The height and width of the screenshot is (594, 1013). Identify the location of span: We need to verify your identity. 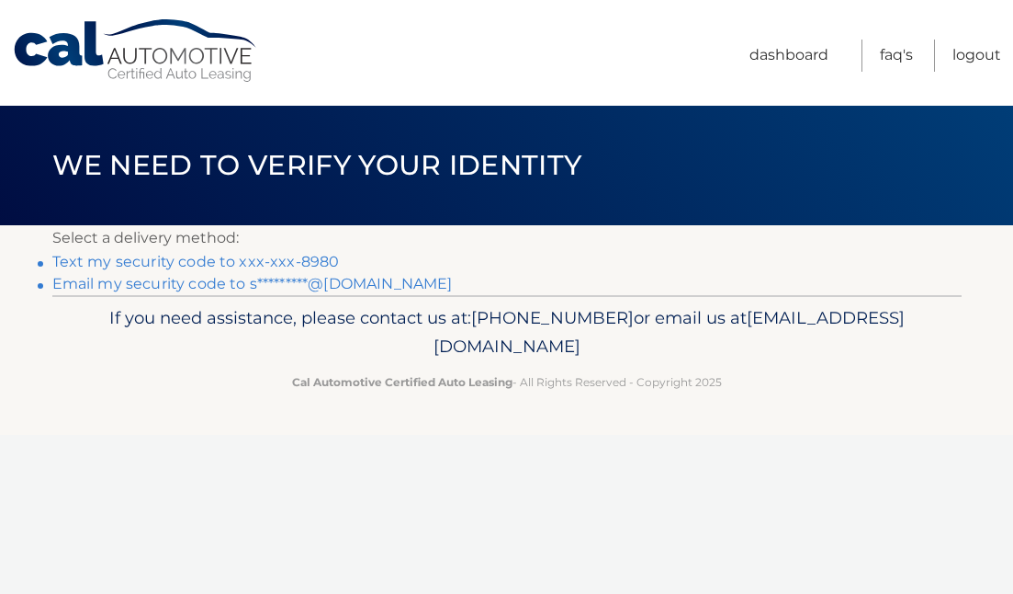
(317, 164).